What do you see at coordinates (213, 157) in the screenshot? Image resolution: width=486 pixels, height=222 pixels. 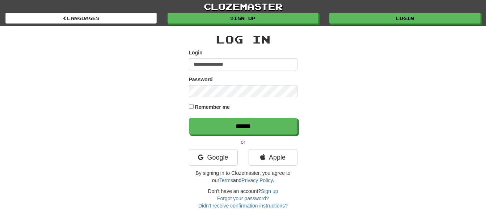 I see `a: Google` at bounding box center [213, 157].